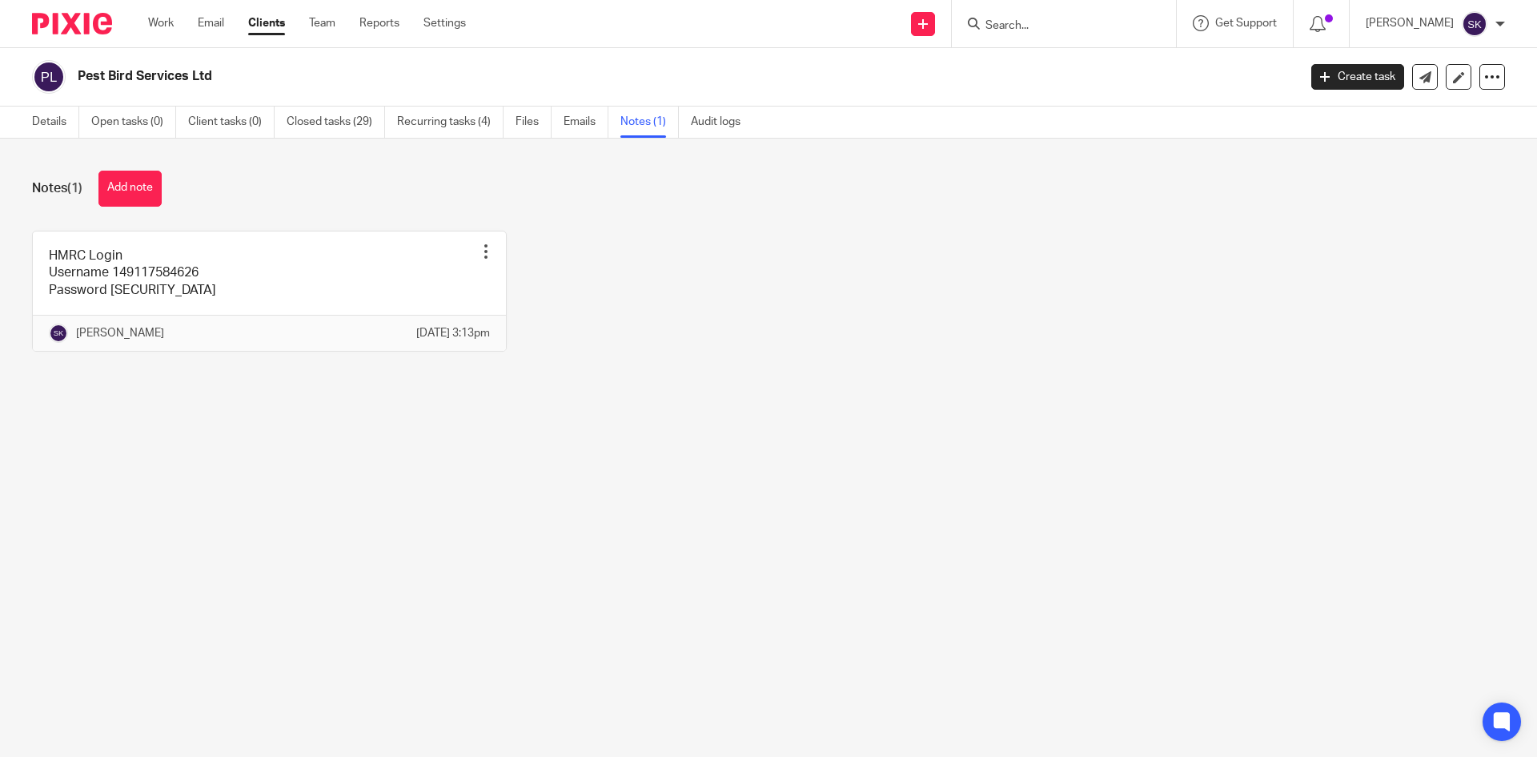  What do you see at coordinates (561, 76) in the screenshot?
I see `h2: Pest Bird Services Ltd` at bounding box center [561, 76].